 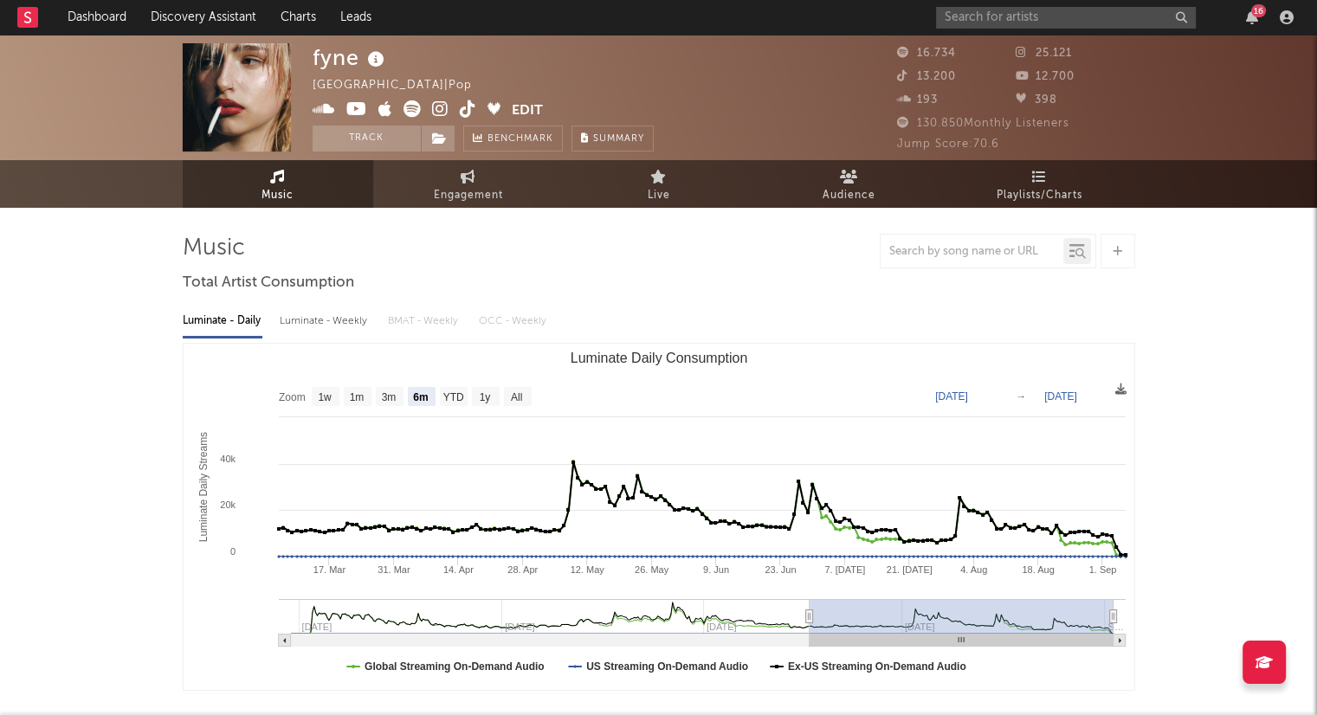 I want to click on span: 398, so click(x=1036, y=100).